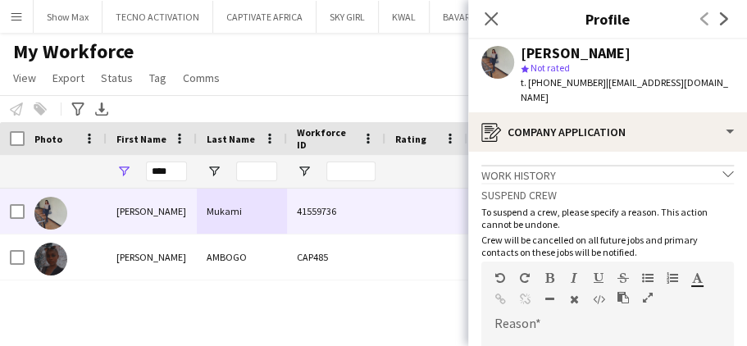 The width and height of the screenshot is (747, 346). I want to click on div: Work history, so click(608, 174).